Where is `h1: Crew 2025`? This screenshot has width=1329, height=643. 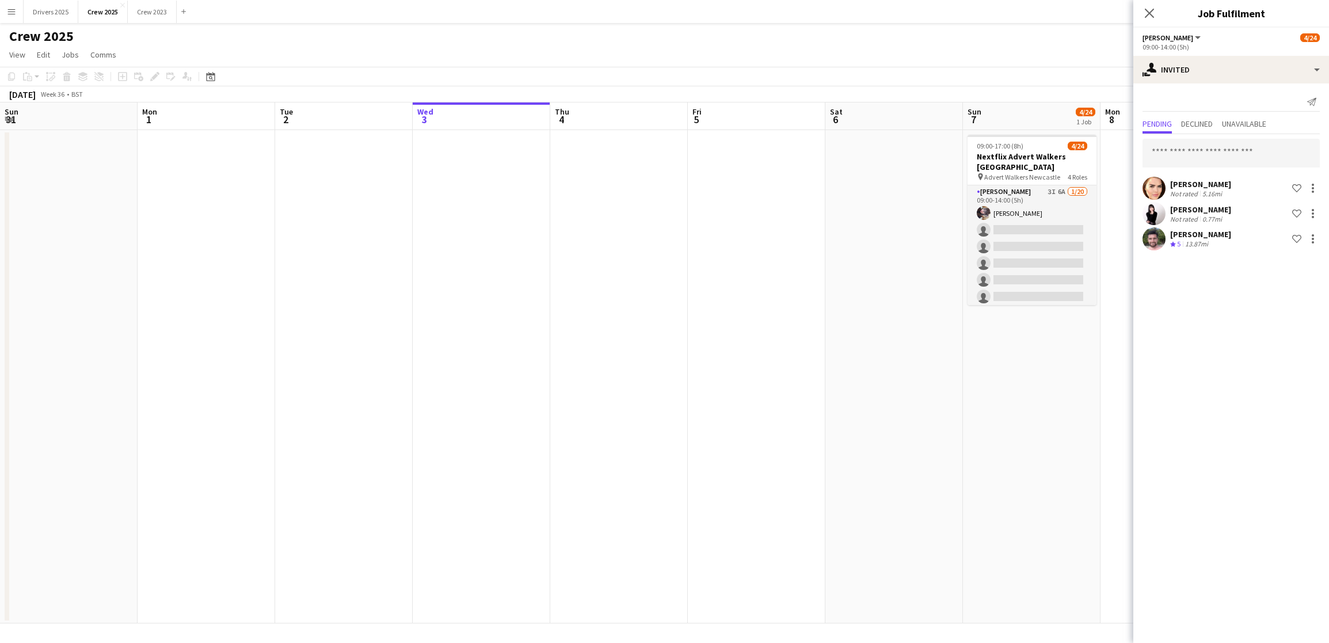 h1: Crew 2025 is located at coordinates (41, 36).